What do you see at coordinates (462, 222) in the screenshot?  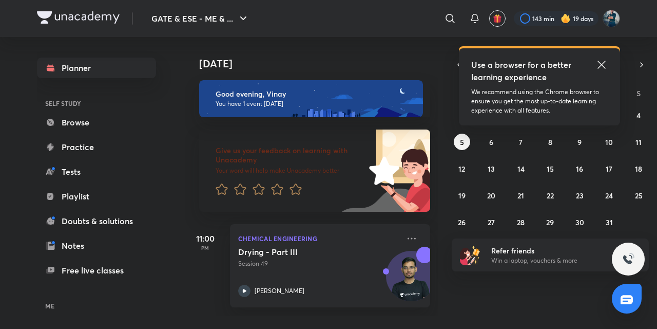 I see `abbr: October 26, 2025` at bounding box center [462, 222].